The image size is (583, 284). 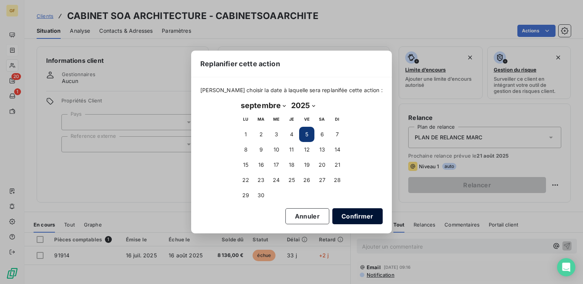 I want to click on button: 10, so click(x=276, y=150).